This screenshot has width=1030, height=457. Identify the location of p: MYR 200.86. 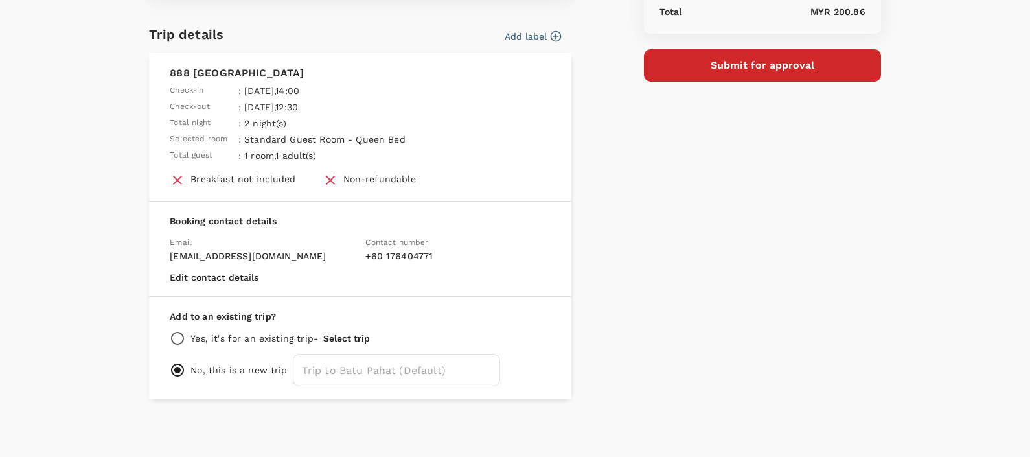
(774, 12).